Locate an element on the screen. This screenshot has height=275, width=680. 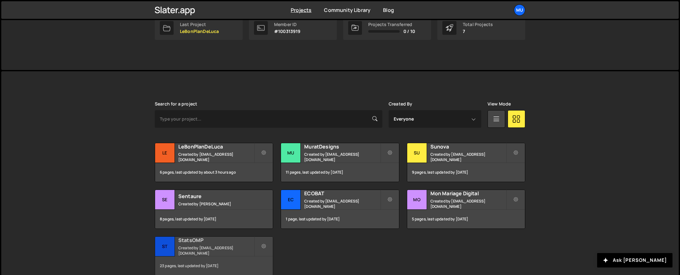
div: St is located at coordinates (165, 246).